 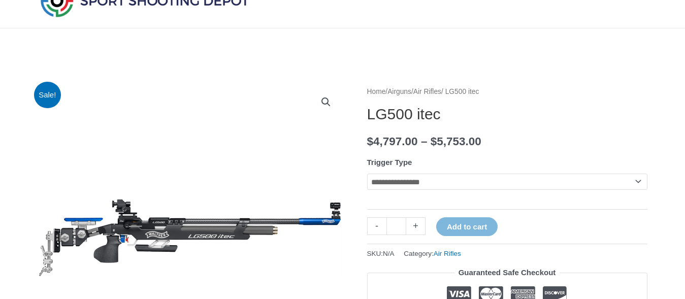 I want to click on span: Category:, so click(x=432, y=253).